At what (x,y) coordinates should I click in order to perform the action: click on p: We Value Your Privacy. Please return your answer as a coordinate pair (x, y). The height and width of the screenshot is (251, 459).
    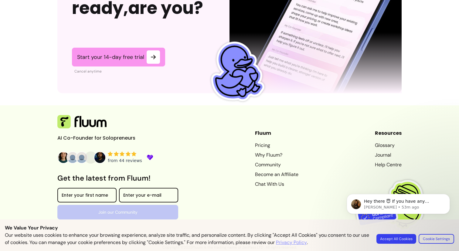
    Looking at the image, I should click on (229, 228).